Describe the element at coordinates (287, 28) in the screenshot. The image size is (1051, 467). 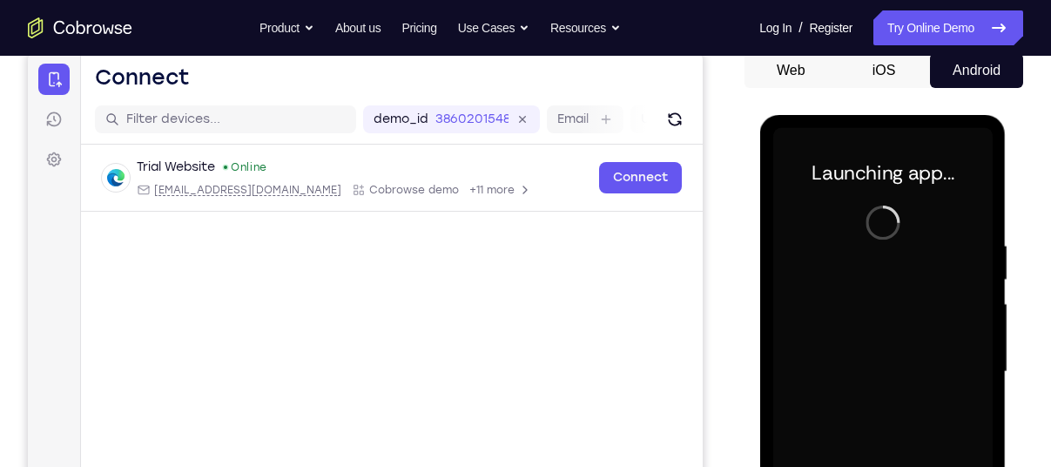
I see `button: Product` at that location.